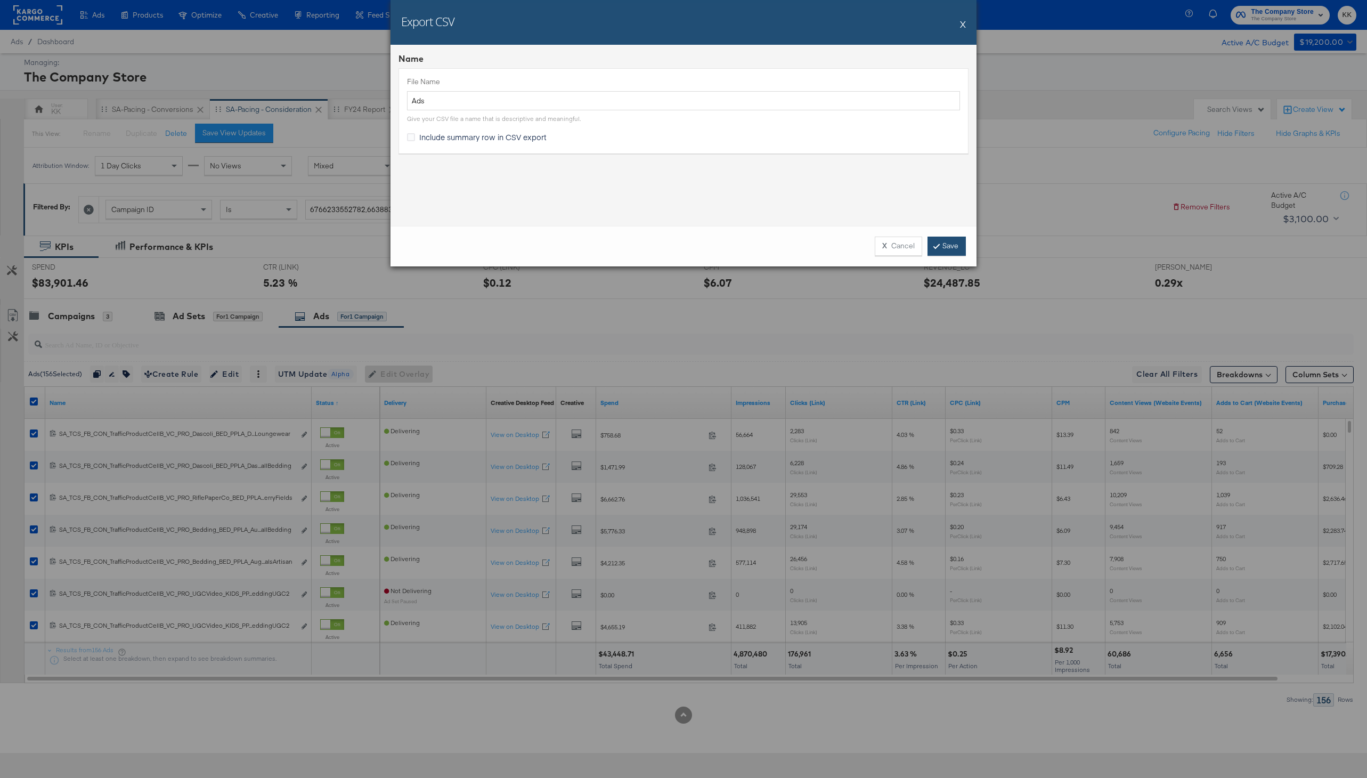 This screenshot has height=778, width=1367. I want to click on button: X, so click(963, 24).